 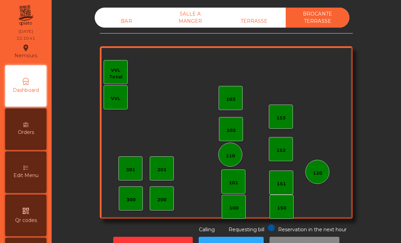 What do you see at coordinates (26, 90) in the screenshot?
I see `span: Dashboard` at bounding box center [26, 90].